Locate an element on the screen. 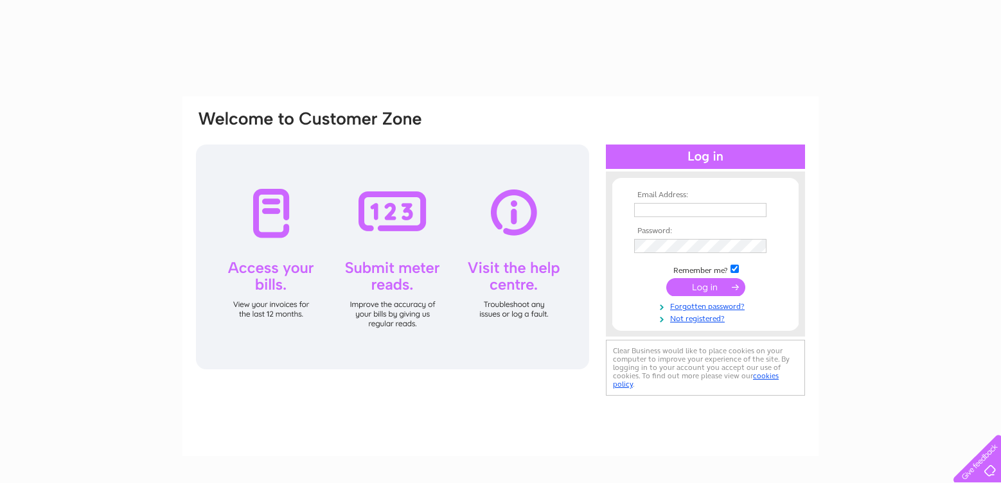 Image resolution: width=1001 pixels, height=483 pixels. a: Forgotten password? is located at coordinates (707, 305).